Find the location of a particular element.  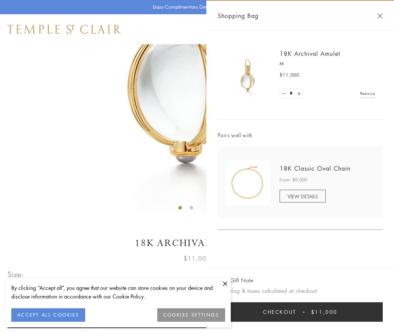

a: 18K Archival Amulet is located at coordinates (310, 54).